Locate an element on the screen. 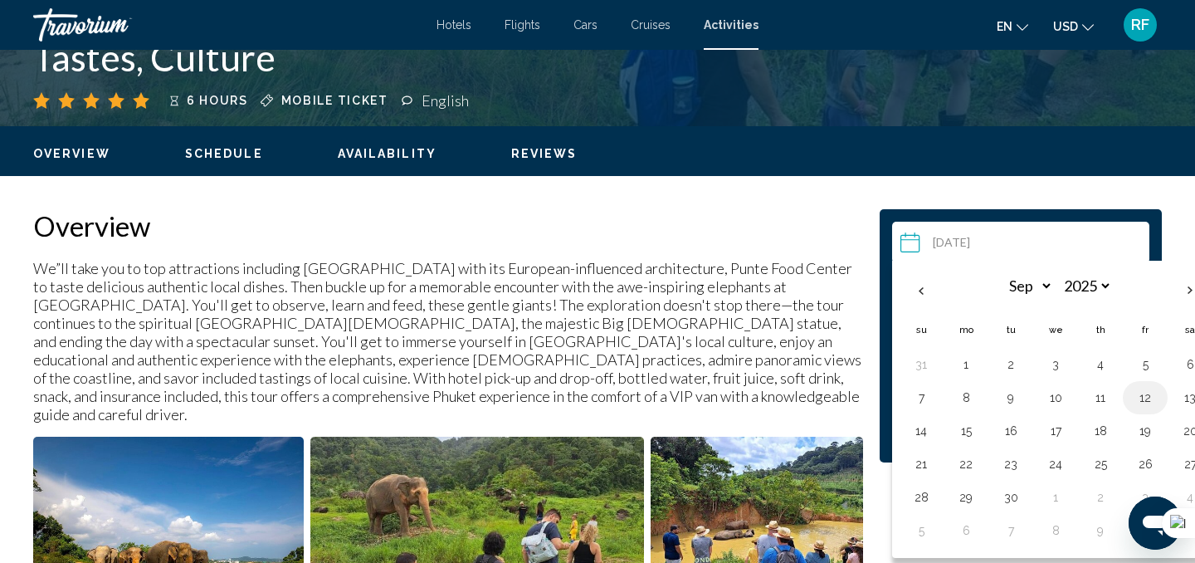  span: 6 hours is located at coordinates (217, 100).